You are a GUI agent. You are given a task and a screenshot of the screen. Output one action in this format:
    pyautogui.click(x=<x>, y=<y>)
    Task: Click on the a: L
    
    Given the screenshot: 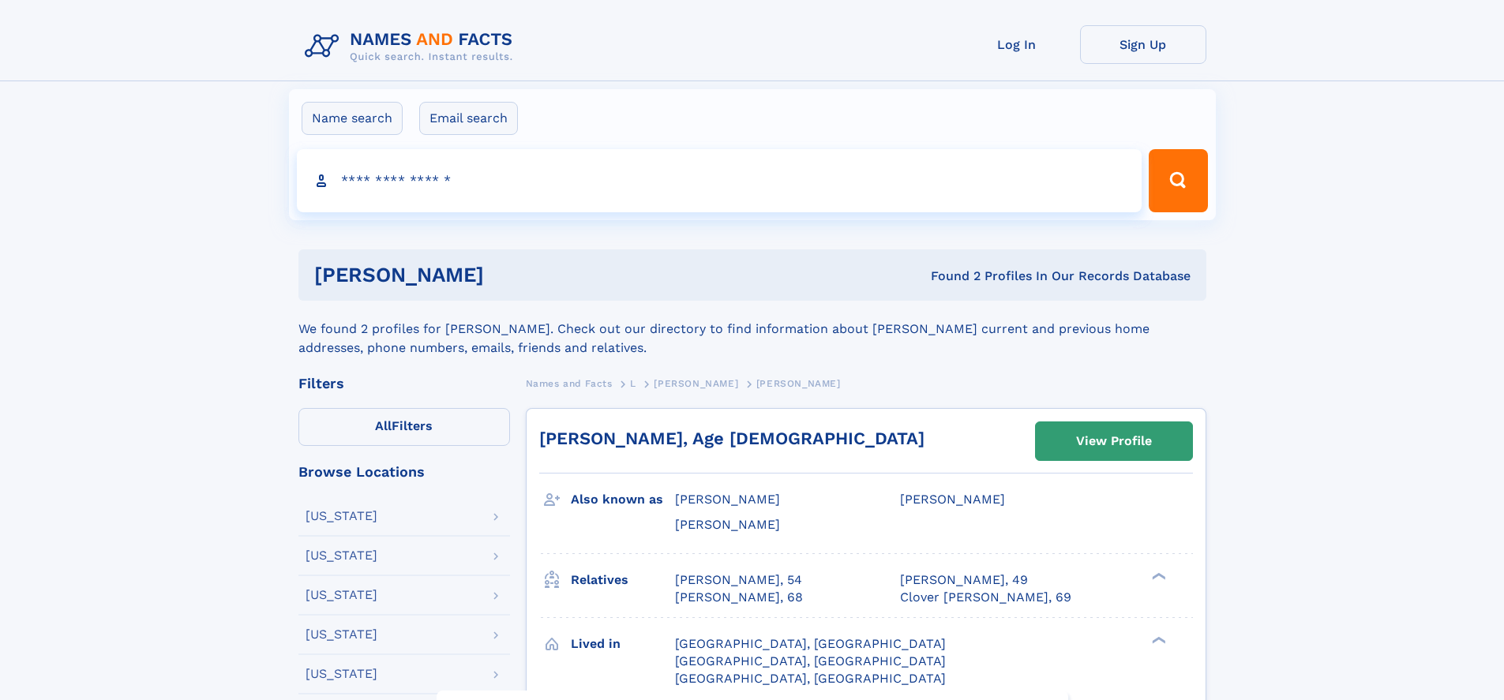 What is the action you would take?
    pyautogui.click(x=633, y=383)
    